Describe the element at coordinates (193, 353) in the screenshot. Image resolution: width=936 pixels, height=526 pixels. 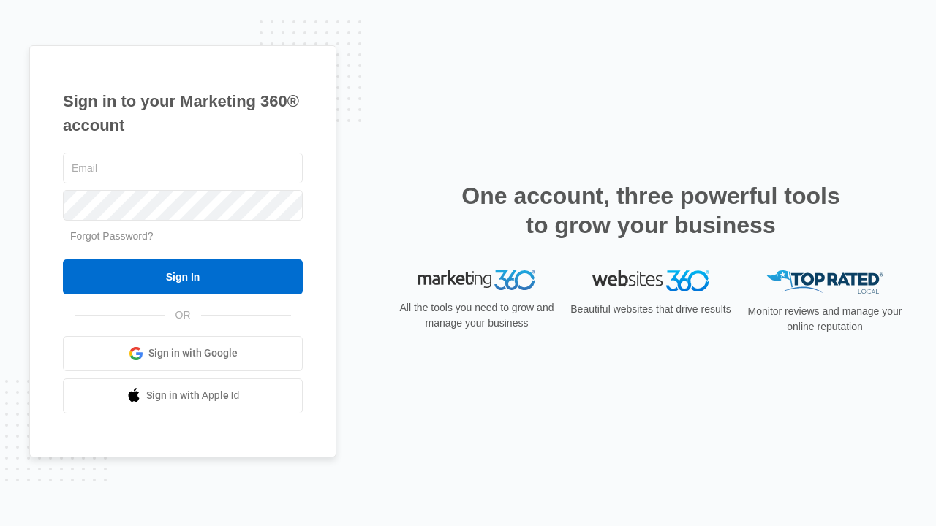
I see `span: Sign in with Google` at that location.